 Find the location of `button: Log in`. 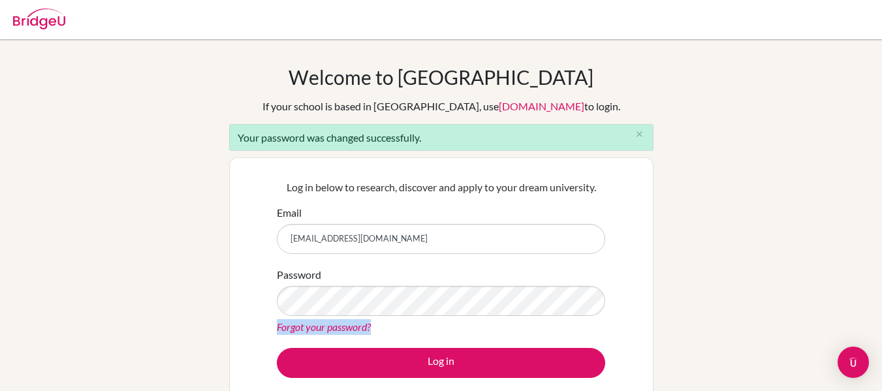

button: Log in is located at coordinates (441, 363).